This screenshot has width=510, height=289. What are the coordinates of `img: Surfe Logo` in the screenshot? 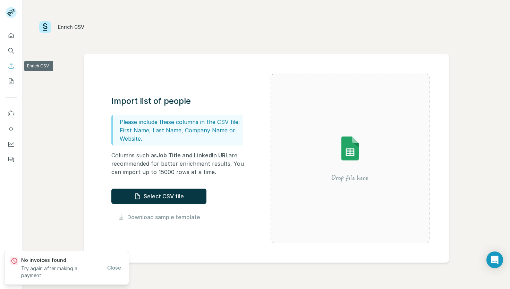 It's located at (45, 27).